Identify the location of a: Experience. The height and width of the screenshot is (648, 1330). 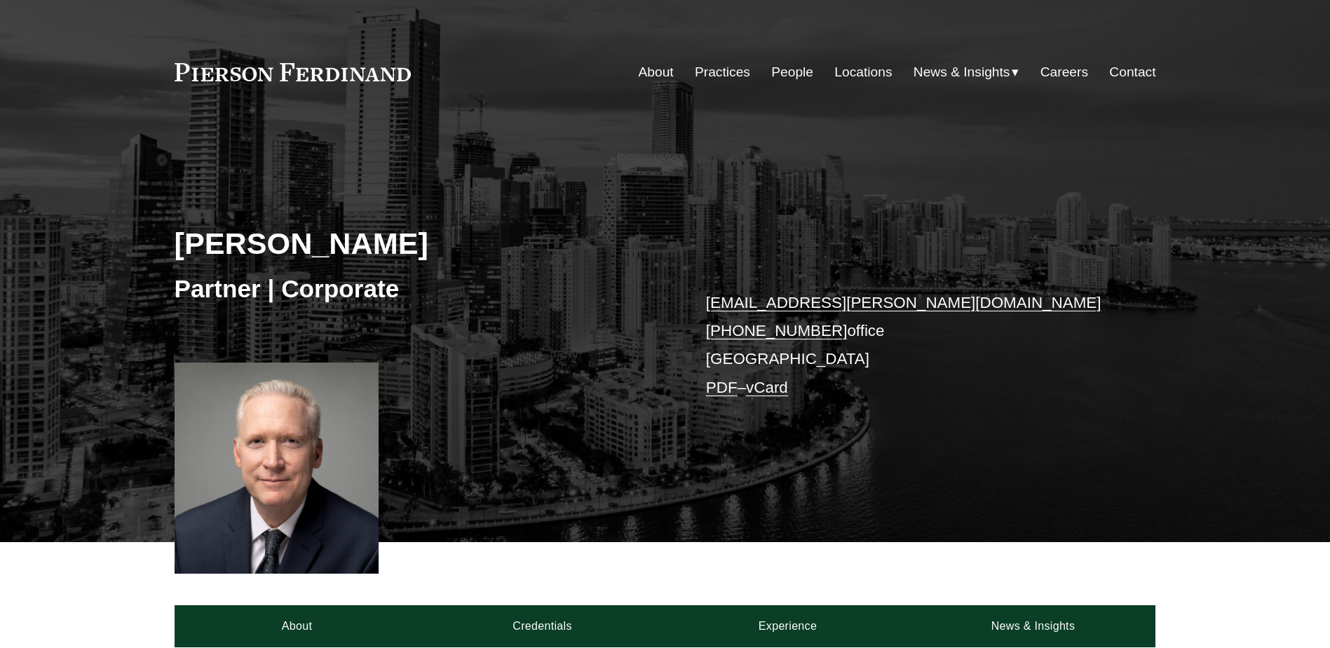
(788, 626).